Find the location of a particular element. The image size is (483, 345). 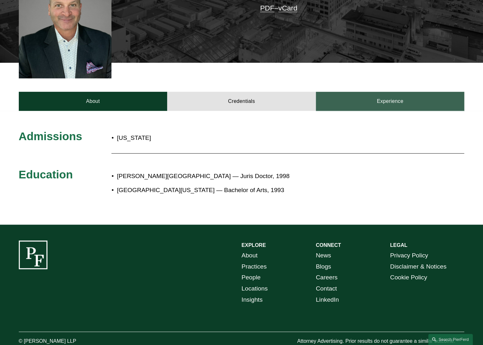

a: Privacy Policy is located at coordinates (409, 255).